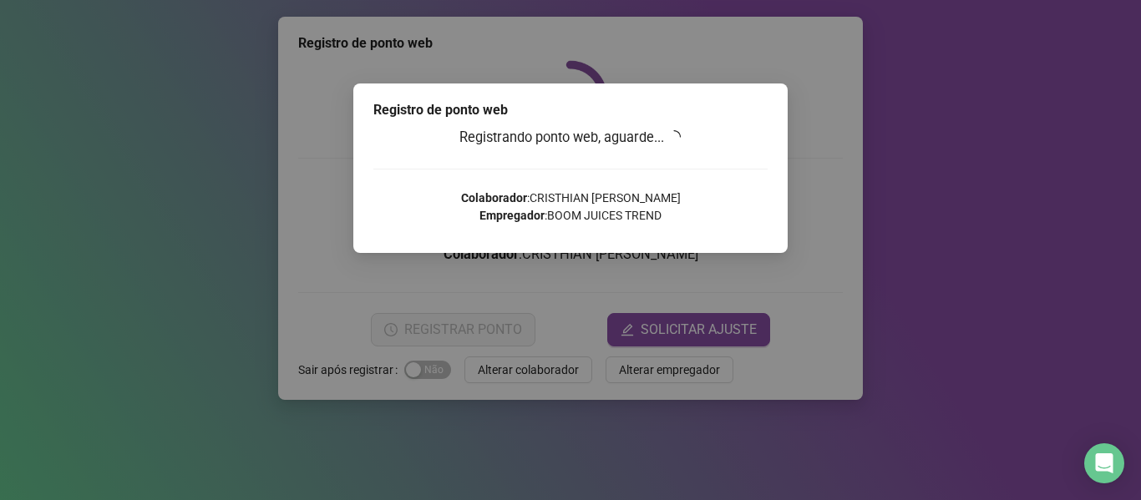 The width and height of the screenshot is (1141, 500). I want to click on span: loading, so click(674, 137).